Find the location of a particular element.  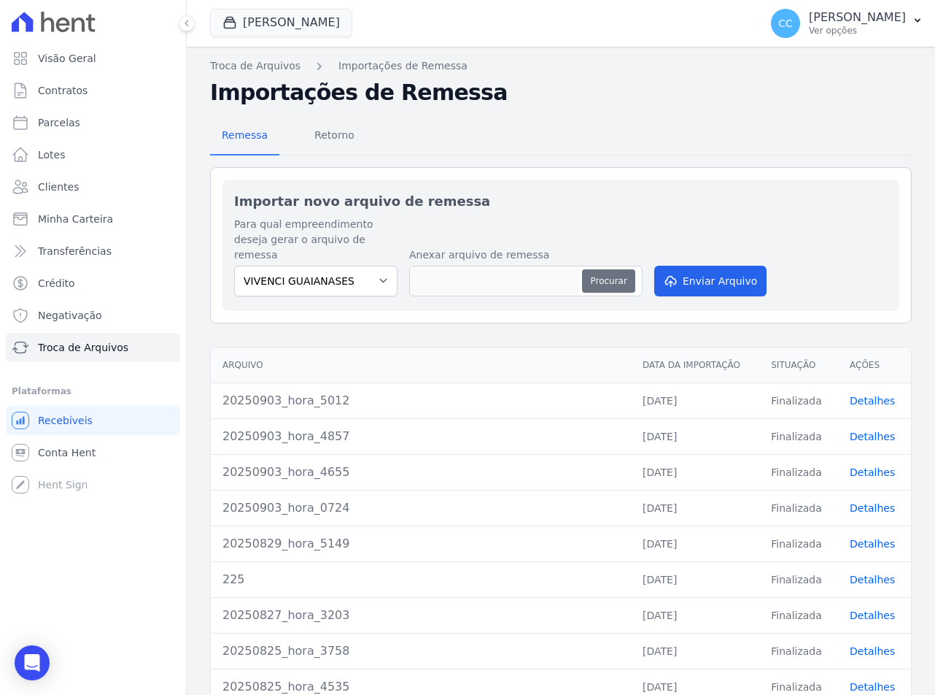

th: Situação is located at coordinates (799, 365).